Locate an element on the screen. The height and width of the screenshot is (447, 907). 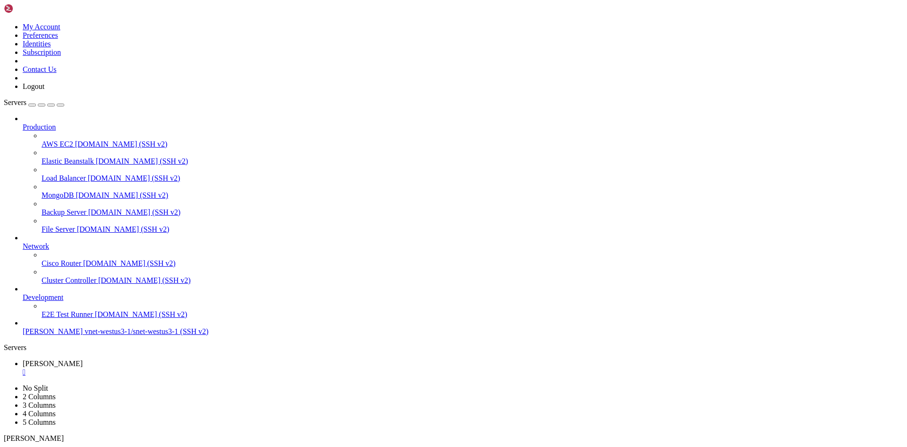
a: Subscription is located at coordinates (42, 52).